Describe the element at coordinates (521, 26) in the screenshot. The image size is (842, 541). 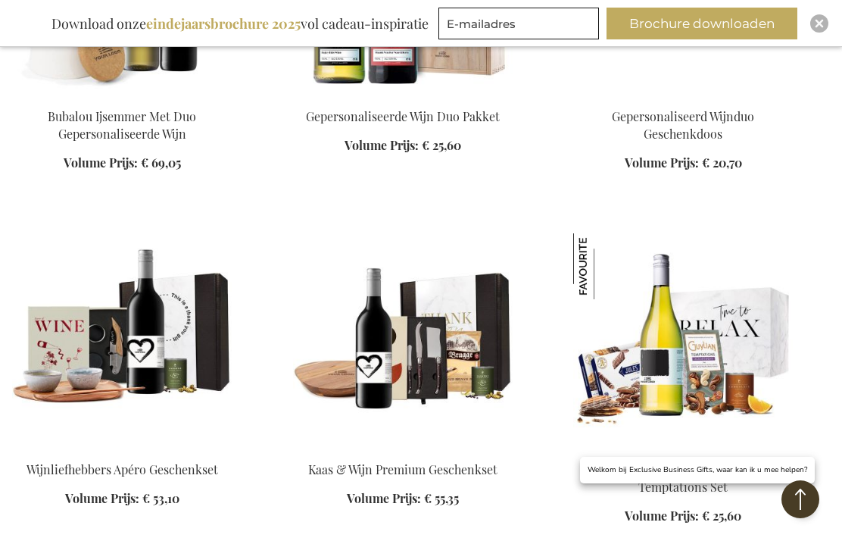
I see `form: marketing offers and promotions` at that location.